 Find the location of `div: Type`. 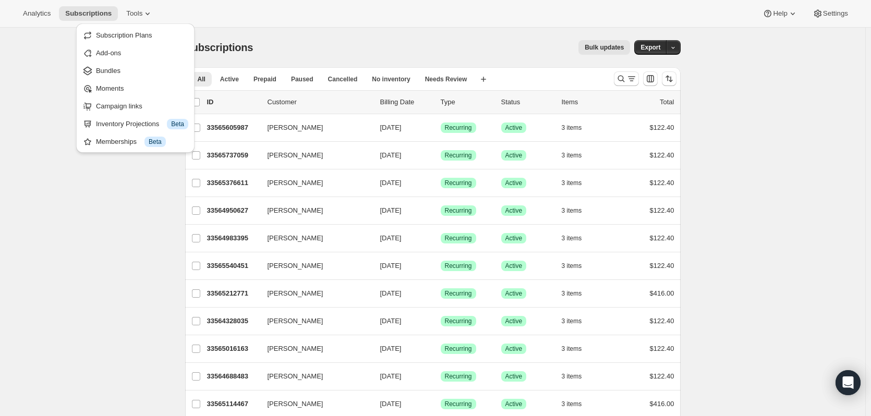

div: Type is located at coordinates (467, 102).